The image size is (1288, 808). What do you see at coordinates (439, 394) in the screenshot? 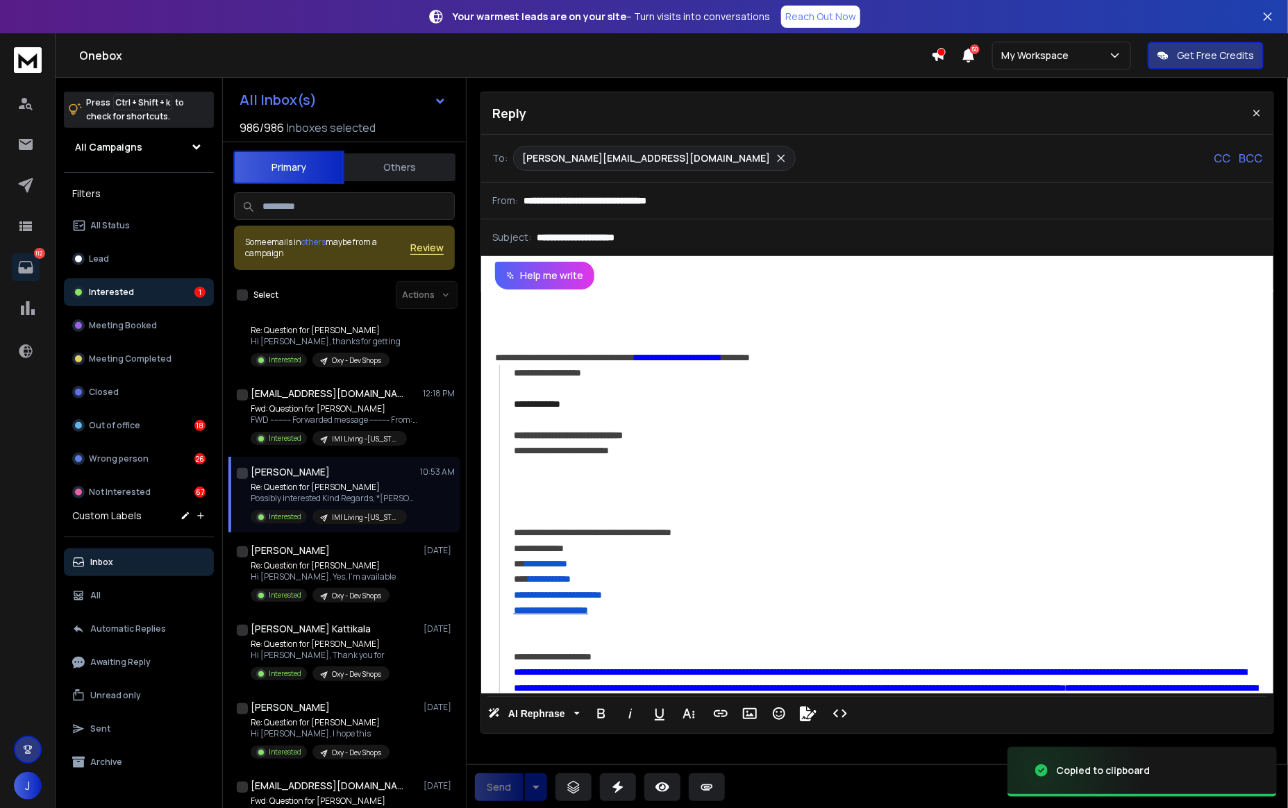
I see `p: 12:18 PM` at bounding box center [439, 394].